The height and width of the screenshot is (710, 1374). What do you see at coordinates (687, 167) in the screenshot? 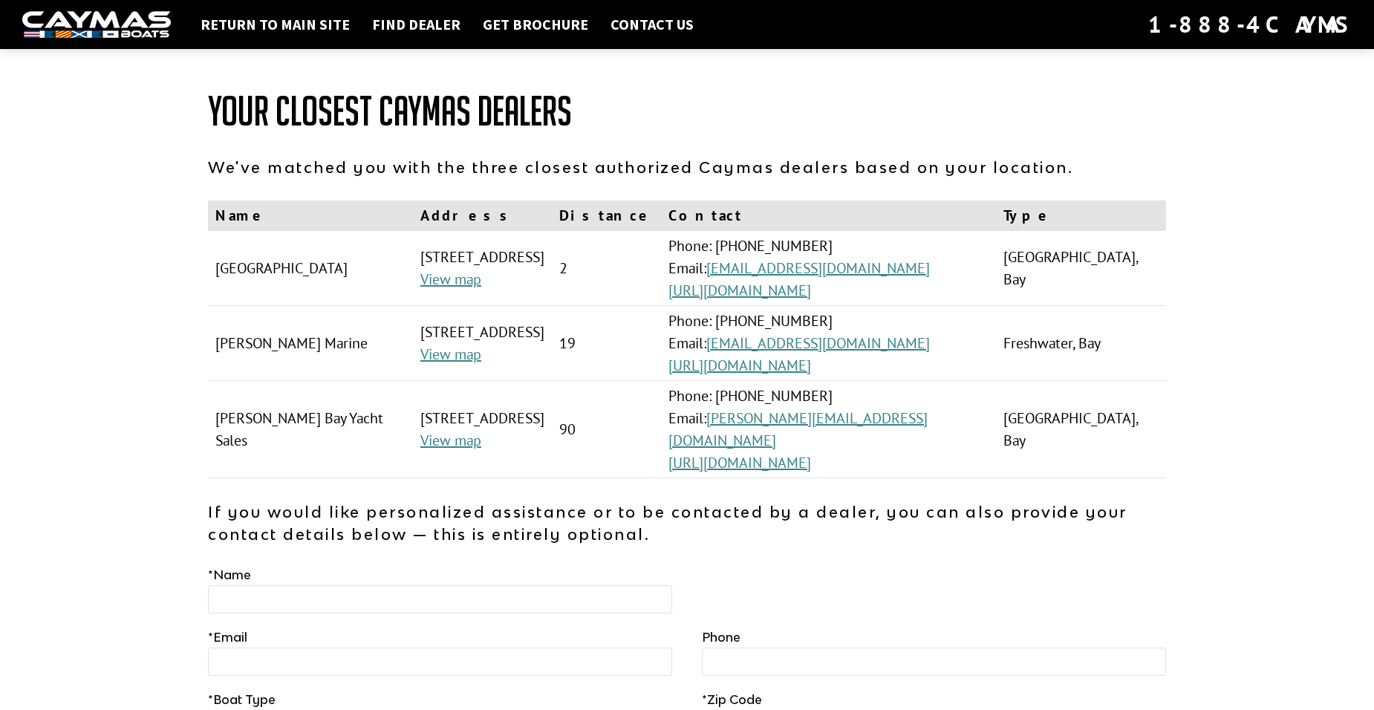
I see `p: We've matched you with the three closest authorized Caymas dealers based on your location.` at bounding box center [687, 167].